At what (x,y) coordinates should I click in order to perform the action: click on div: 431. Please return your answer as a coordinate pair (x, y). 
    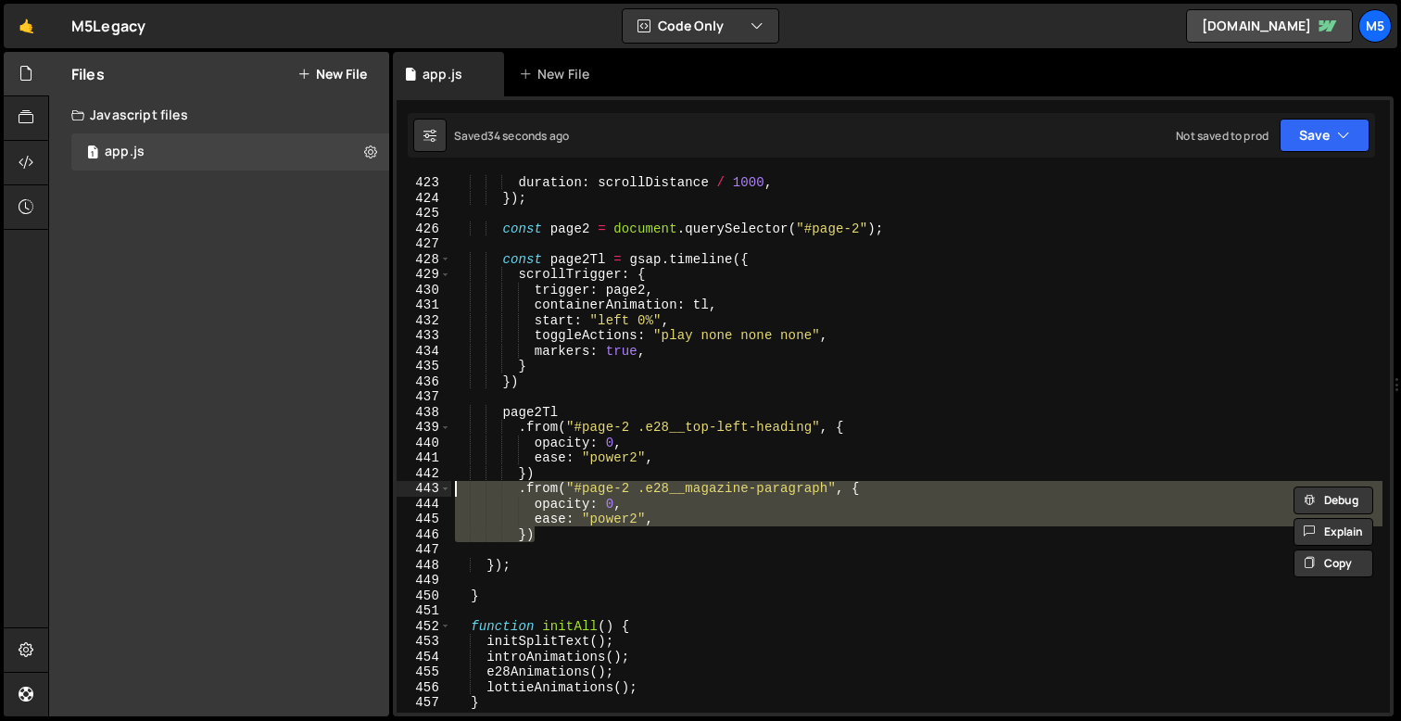
    Looking at the image, I should click on (423, 305).